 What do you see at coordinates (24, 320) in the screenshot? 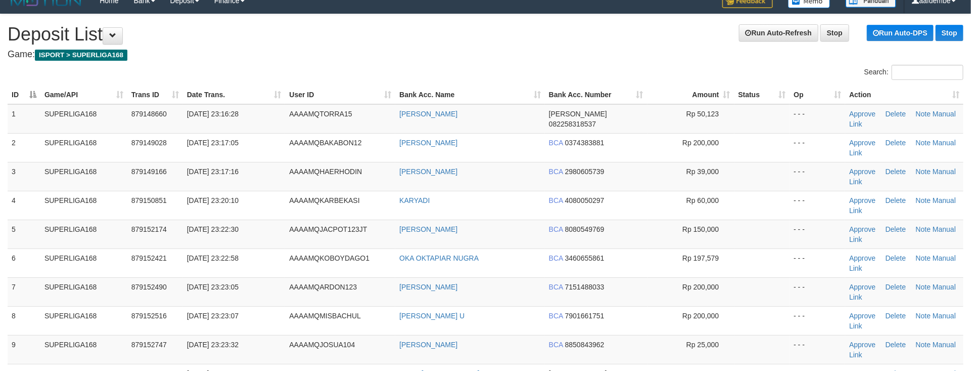
I see `td: 8` at bounding box center [24, 320].